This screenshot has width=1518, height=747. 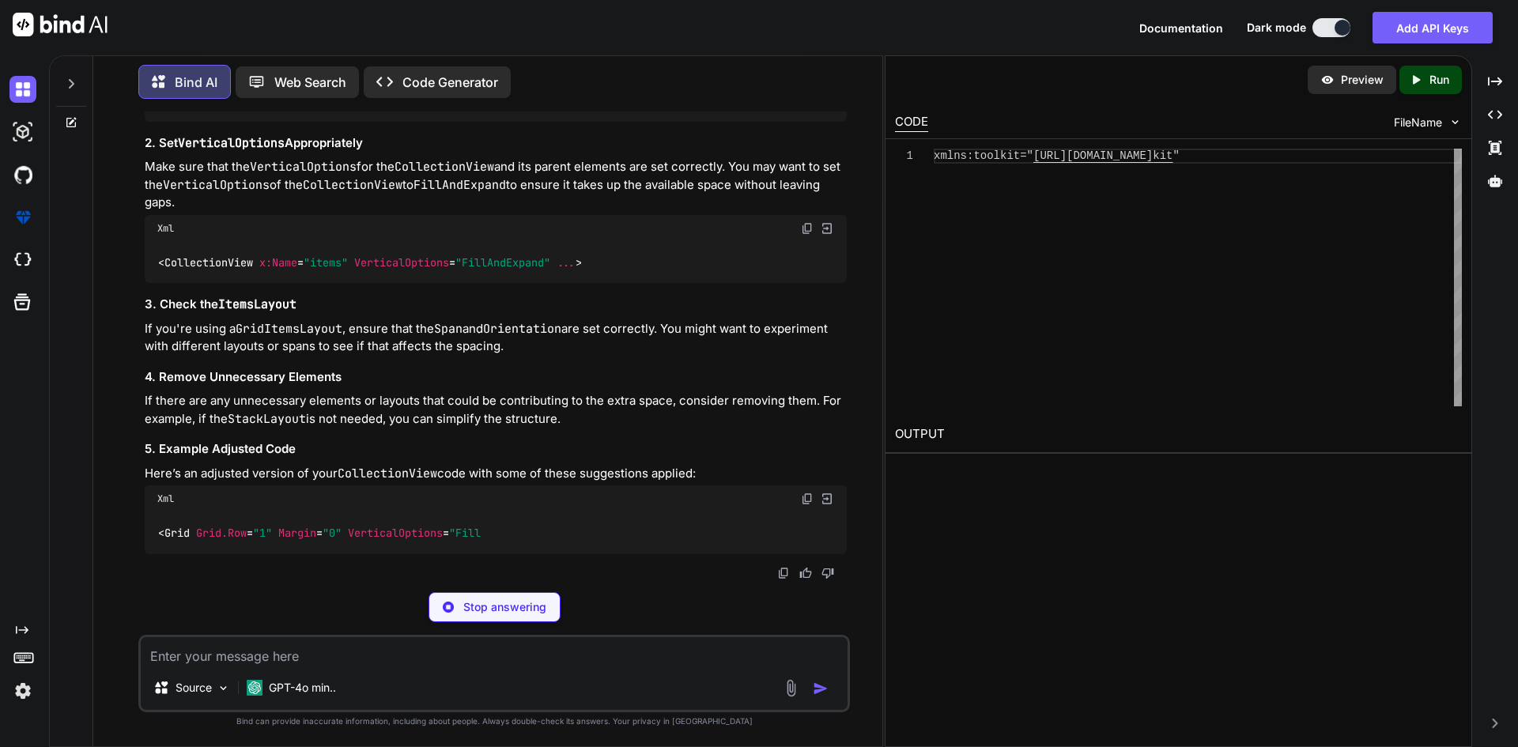 What do you see at coordinates (494, 721) in the screenshot?
I see `p: Bind can provide inaccurate information, including about people. Always double-check its answers....` at bounding box center [494, 721].